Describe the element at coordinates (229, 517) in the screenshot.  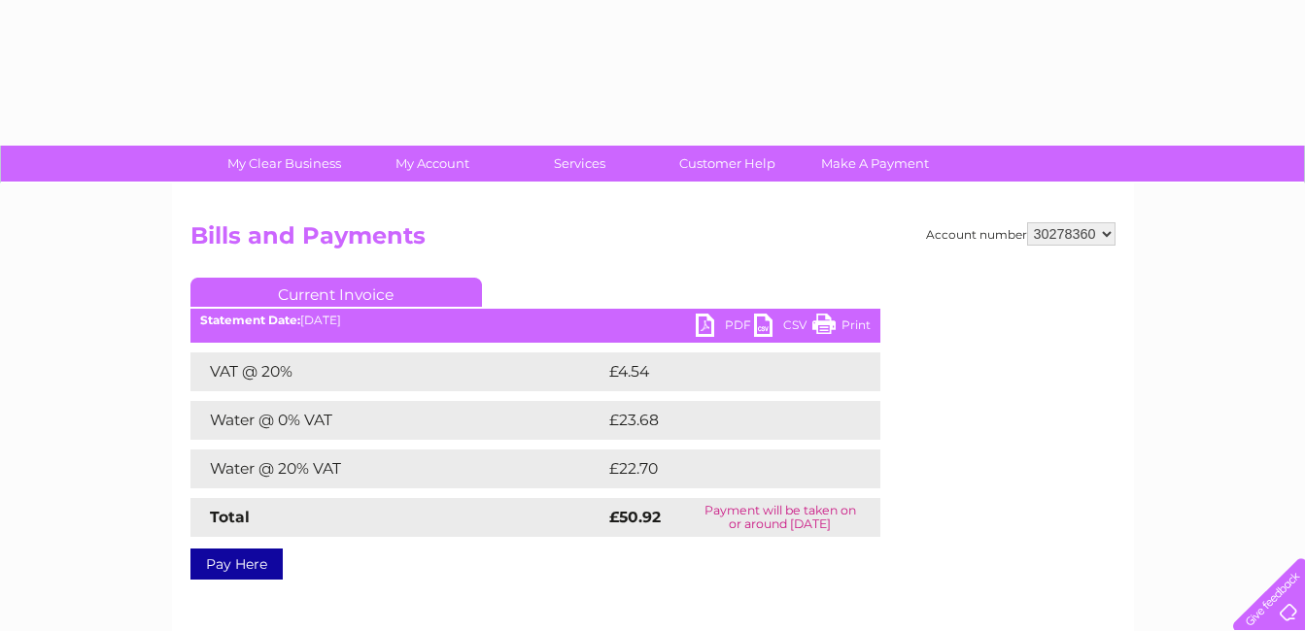
I see `strong: Total` at that location.